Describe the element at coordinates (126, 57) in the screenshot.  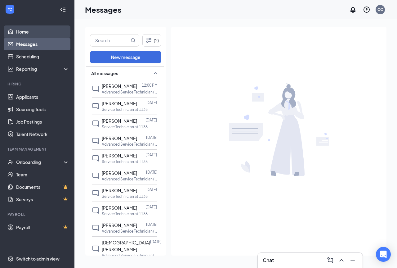
I see `button: New message` at that location.